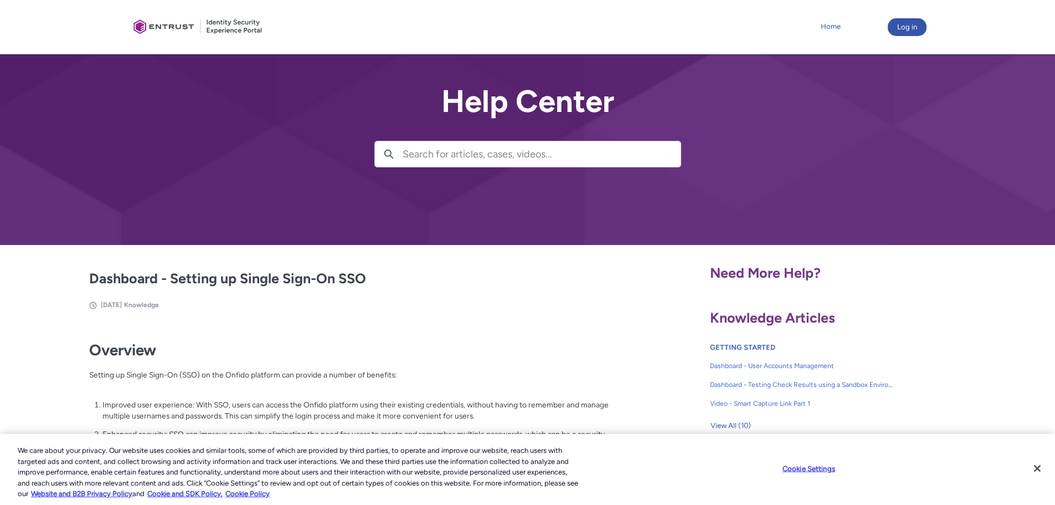 This screenshot has height=505, width=1055. I want to click on a: Cookie Policy, so click(248, 493).